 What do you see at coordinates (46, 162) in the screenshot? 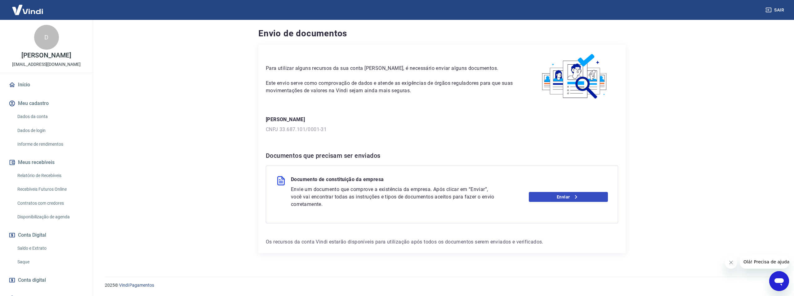
I see `button: Meus recebíveis` at bounding box center [46, 162].